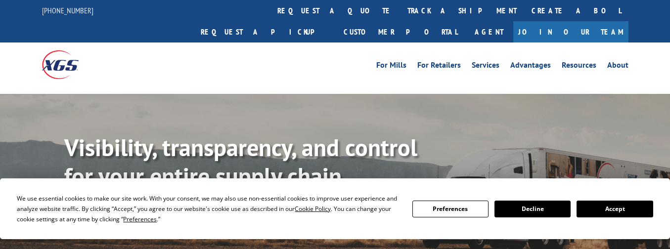  Describe the element at coordinates (241, 162) in the screenshot. I see `b: Visibility, transparency, and control for your entire supply chain.` at that location.